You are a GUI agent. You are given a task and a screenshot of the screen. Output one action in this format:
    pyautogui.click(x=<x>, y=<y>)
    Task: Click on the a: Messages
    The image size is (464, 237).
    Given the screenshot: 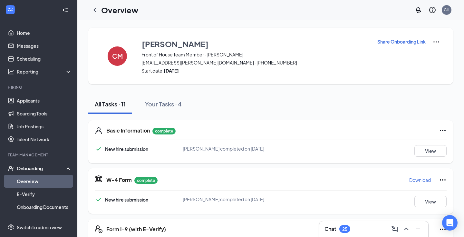 What is the action you would take?
    pyautogui.click(x=44, y=46)
    